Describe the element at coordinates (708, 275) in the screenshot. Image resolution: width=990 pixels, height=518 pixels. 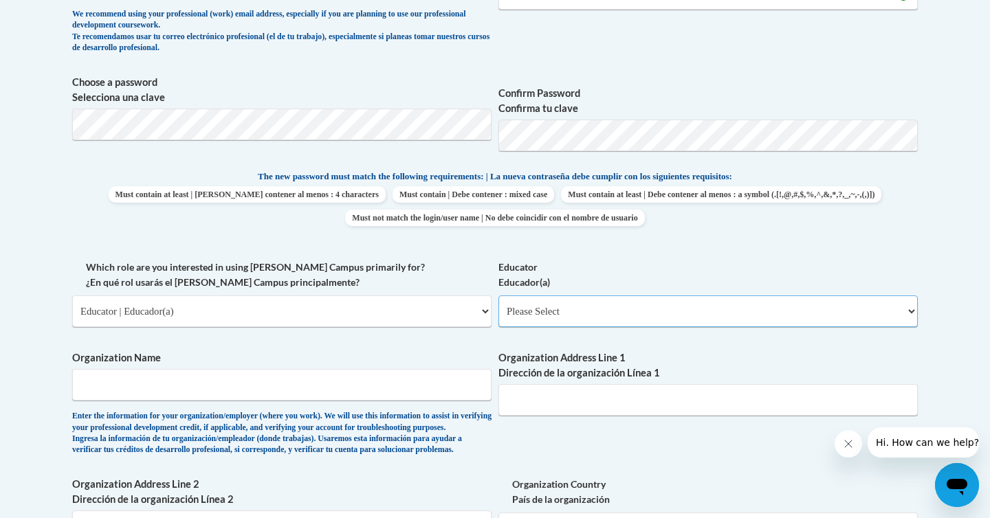
I see `label: Educator Educador(a)` at that location.